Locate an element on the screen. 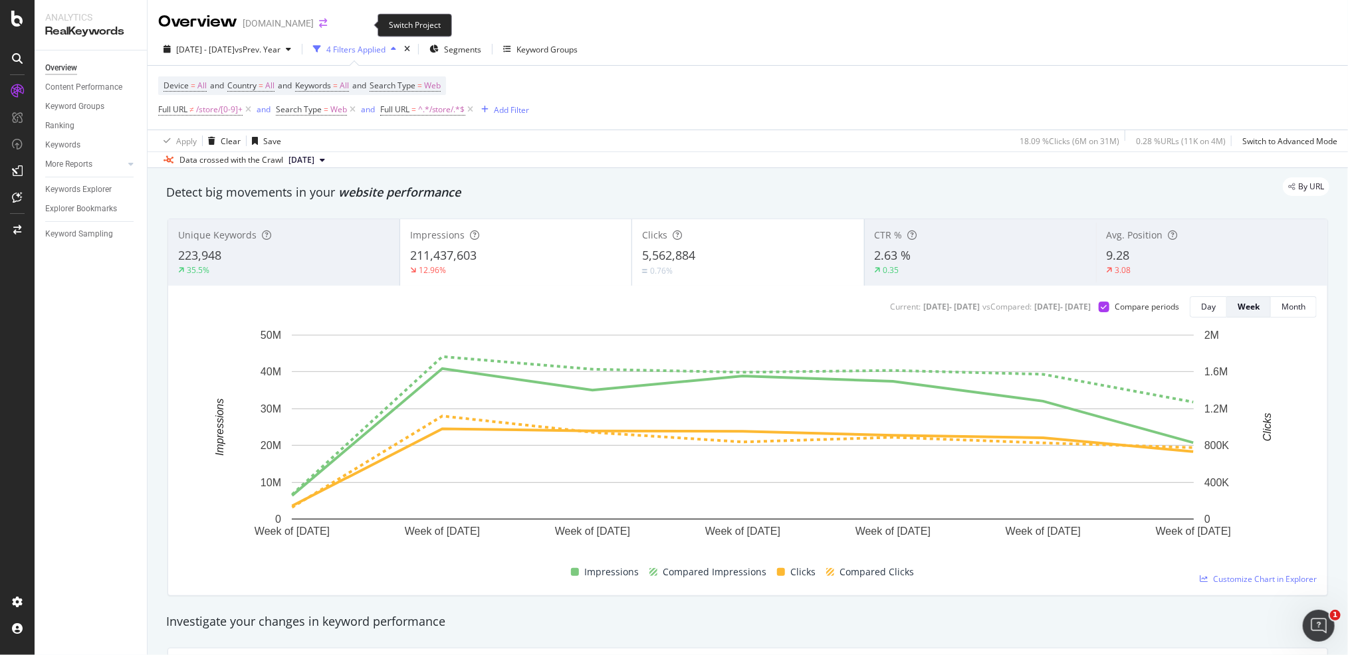 Image resolution: width=1348 pixels, height=655 pixels. span: By URL is located at coordinates (1310, 187).